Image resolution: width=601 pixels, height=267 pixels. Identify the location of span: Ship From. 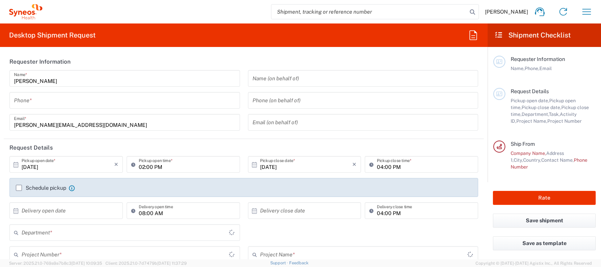
(523, 144).